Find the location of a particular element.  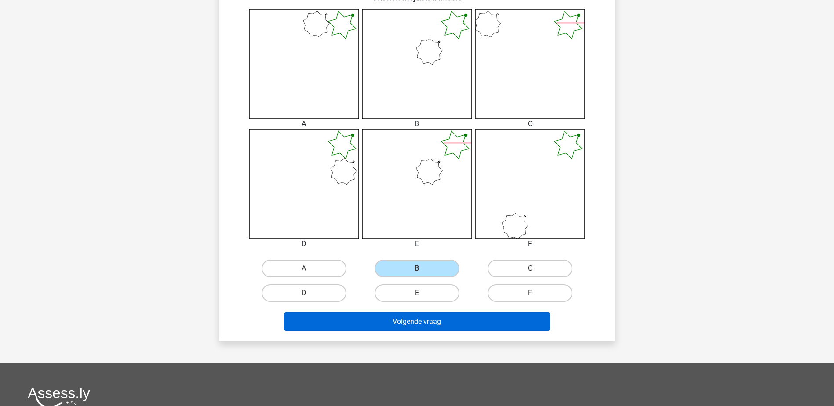

label: C is located at coordinates (530, 269).